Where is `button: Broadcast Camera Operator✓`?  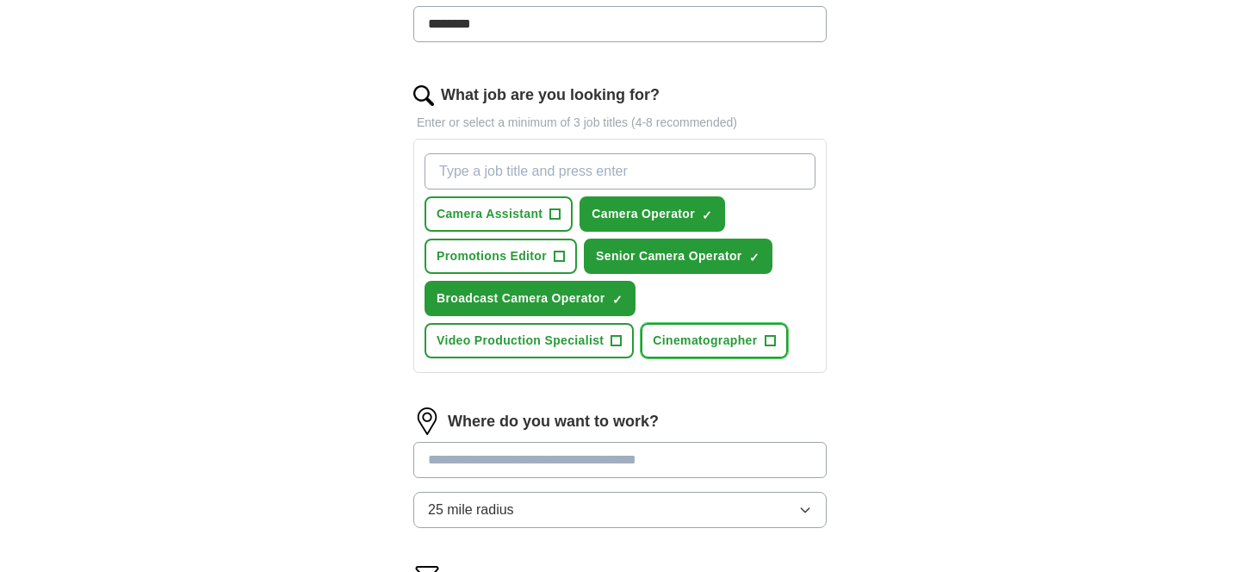 button: Broadcast Camera Operator✓ is located at coordinates (530, 298).